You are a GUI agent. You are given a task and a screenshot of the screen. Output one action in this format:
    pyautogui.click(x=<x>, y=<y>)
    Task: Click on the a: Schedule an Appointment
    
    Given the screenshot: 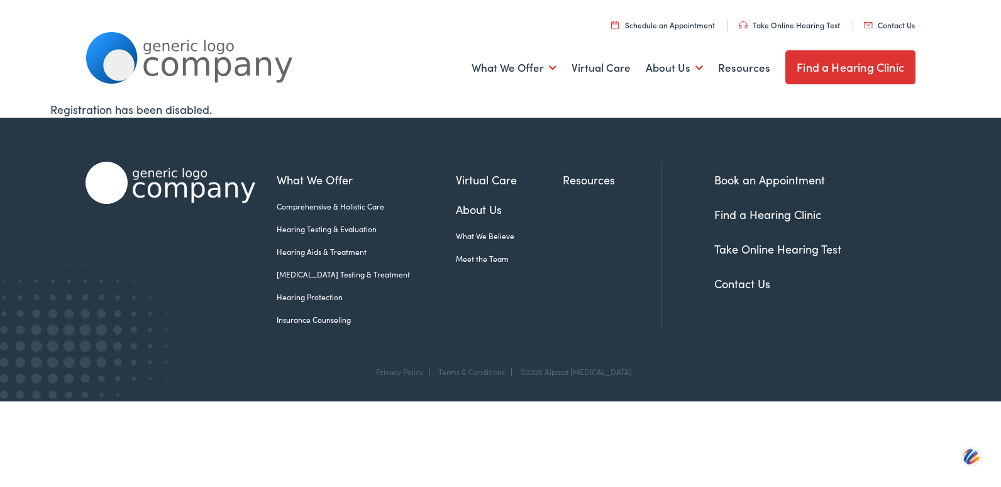 What is the action you would take?
    pyautogui.click(x=663, y=25)
    